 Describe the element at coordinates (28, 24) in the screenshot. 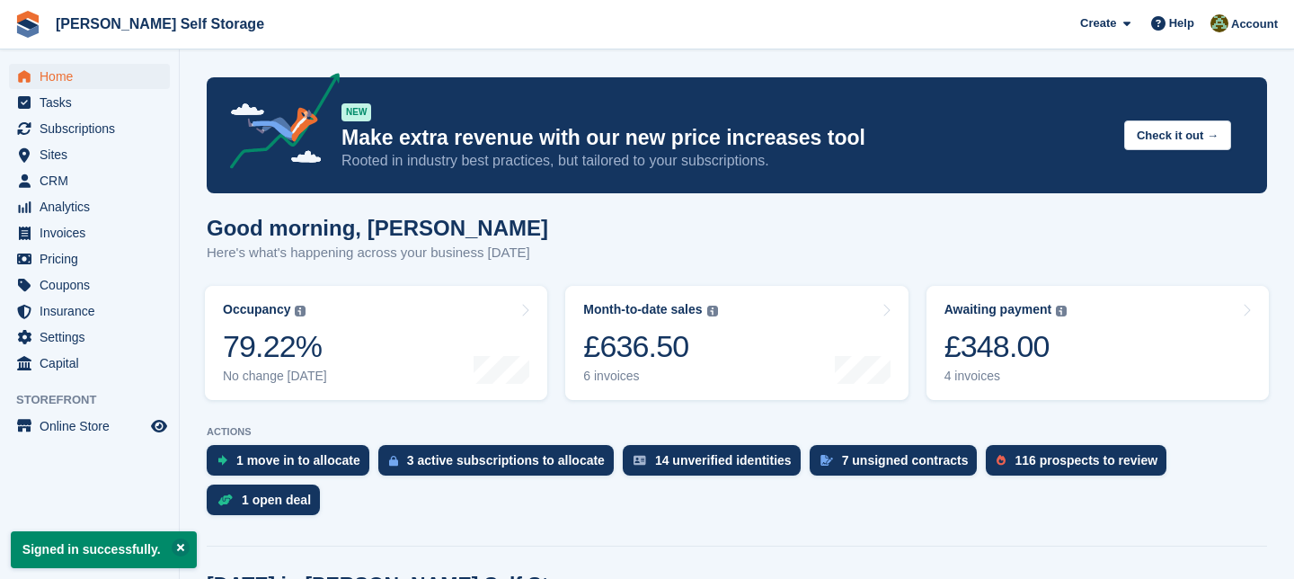

I see `img: stora-icon-8386f47178a22dfd0bd8f6a31ec36ba5ce8667c1dd55bd0f319d3a0aa187defe.svg` at that location.